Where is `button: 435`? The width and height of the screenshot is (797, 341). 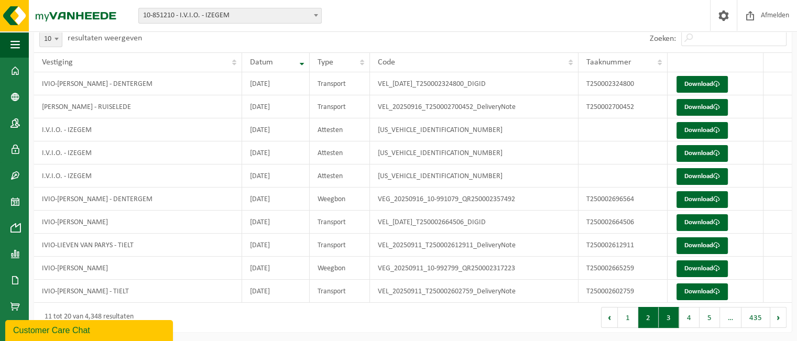
button: 435 is located at coordinates (756, 318).